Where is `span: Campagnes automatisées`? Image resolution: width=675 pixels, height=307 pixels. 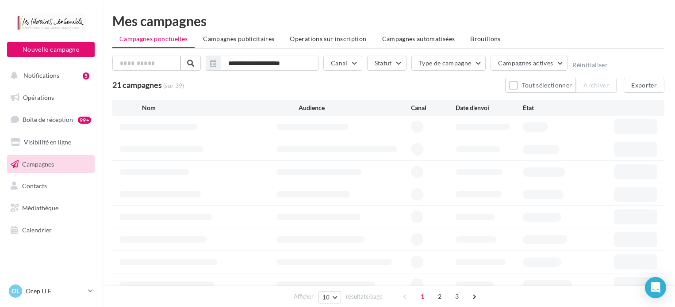
span: Campagnes automatisées is located at coordinates (418, 38).